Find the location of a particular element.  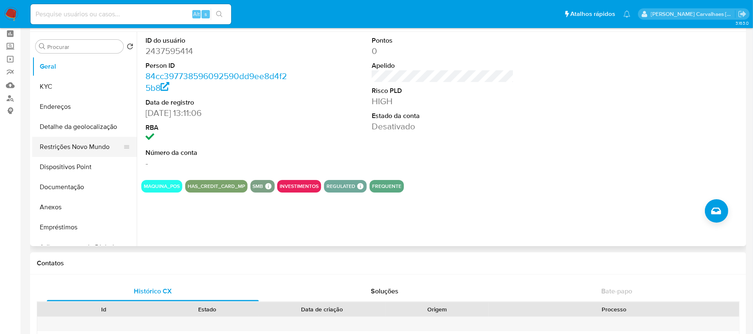

dt: Apelido is located at coordinates (443, 66).